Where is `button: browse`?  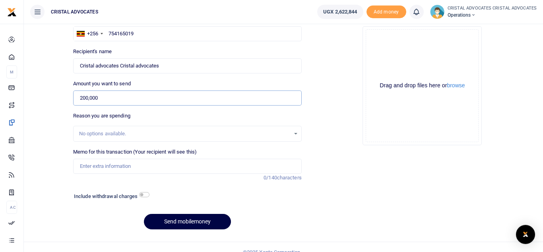 button: browse is located at coordinates (456, 85).